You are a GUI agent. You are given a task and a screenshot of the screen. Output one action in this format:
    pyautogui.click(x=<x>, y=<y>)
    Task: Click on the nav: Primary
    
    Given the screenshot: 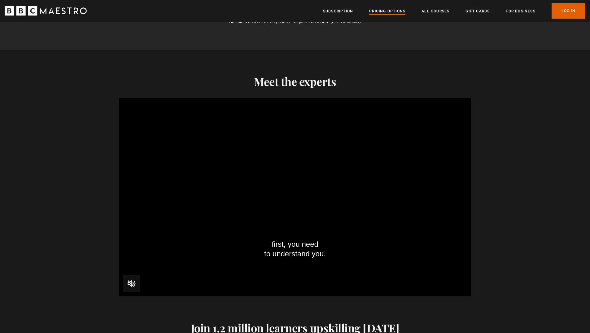 What is the action you would take?
    pyautogui.click(x=454, y=11)
    